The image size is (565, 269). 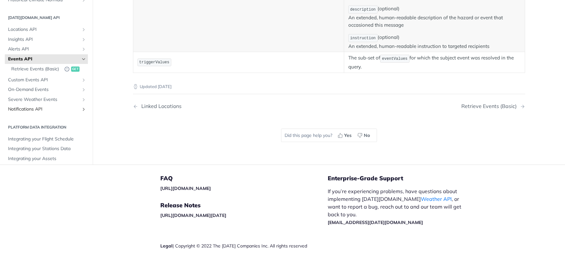 I want to click on span: Integrating your Stations Data, so click(x=47, y=149).